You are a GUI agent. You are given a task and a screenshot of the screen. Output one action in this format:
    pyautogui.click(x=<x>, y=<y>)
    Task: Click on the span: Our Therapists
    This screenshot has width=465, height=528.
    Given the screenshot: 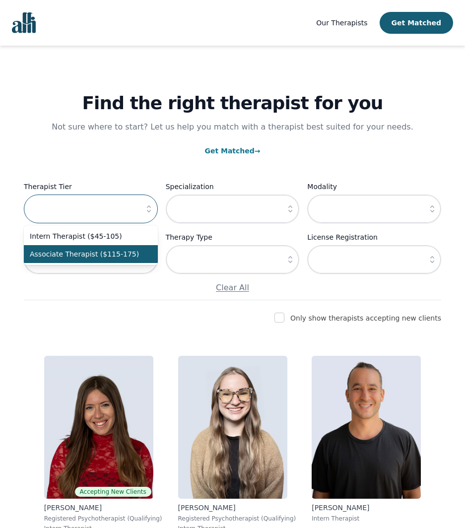 What is the action you would take?
    pyautogui.click(x=341, y=23)
    